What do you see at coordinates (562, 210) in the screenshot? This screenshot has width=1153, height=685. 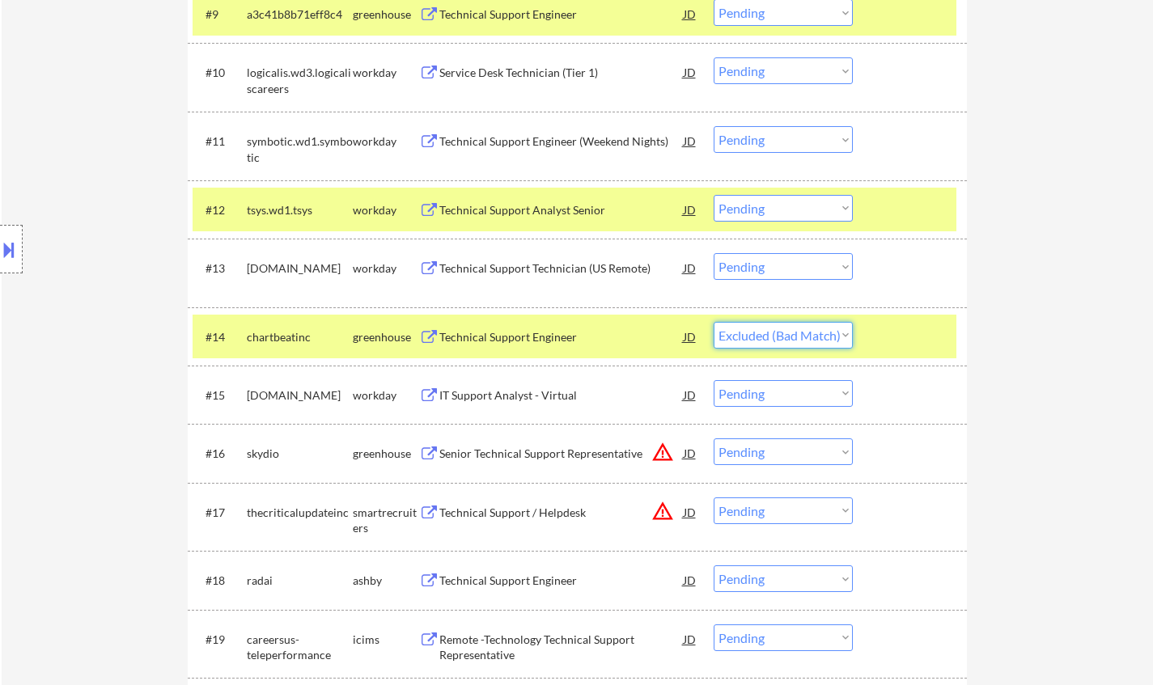 I see `div: Technical Support Analyst Senior` at bounding box center [562, 210].